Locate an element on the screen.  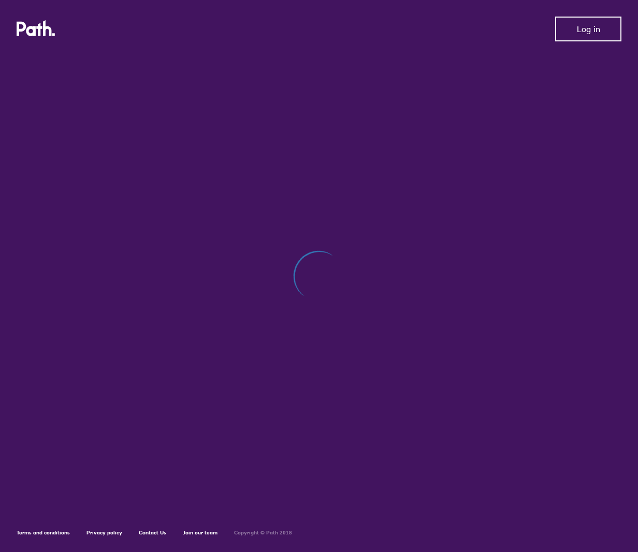
button: Log in is located at coordinates (588, 29).